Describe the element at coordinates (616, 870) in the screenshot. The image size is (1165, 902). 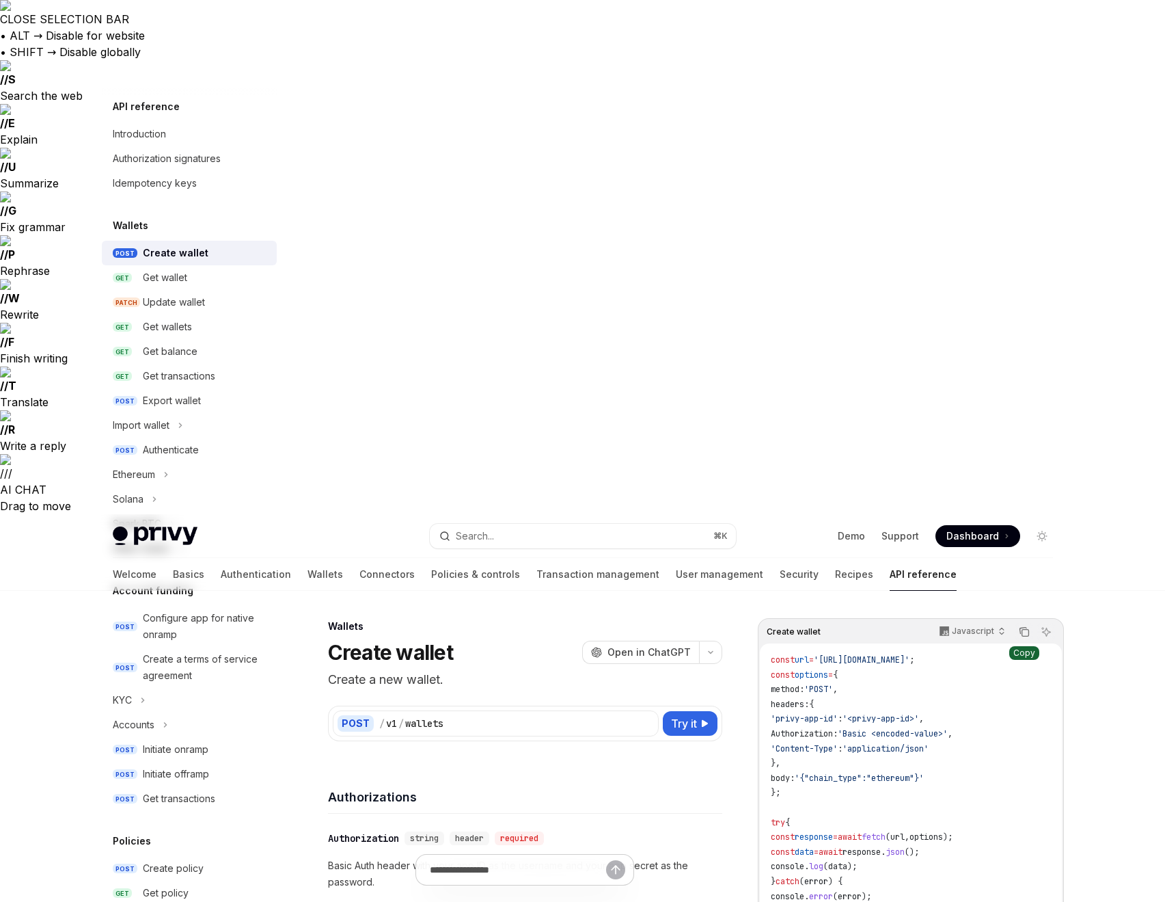
I see `button: Send message` at that location.